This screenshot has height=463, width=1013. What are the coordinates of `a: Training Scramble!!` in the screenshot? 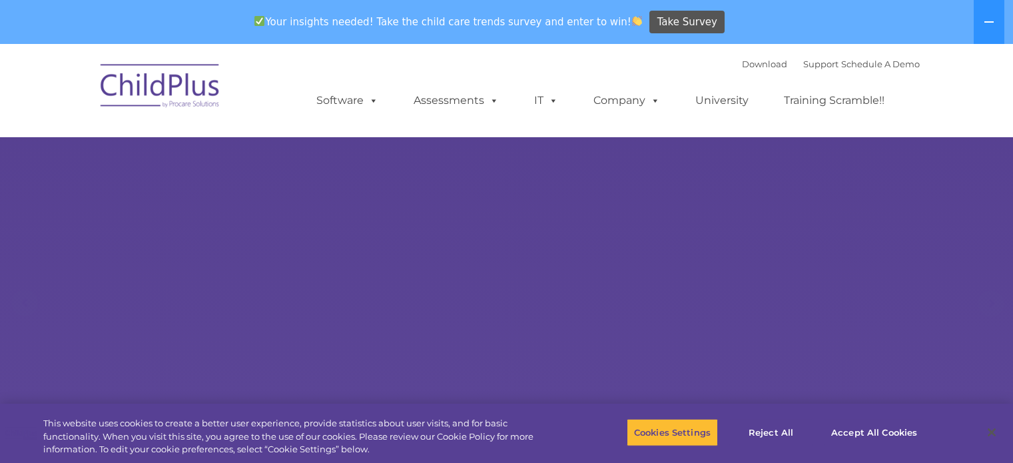 It's located at (834, 101).